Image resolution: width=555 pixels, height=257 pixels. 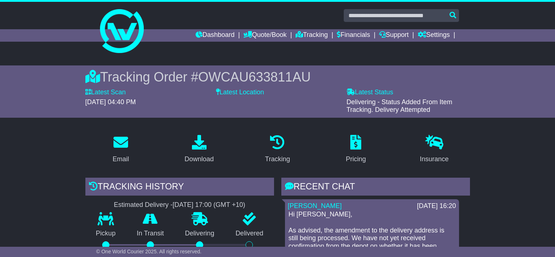 What do you see at coordinates (265, 35) in the screenshot?
I see `a: Quote/Book` at bounding box center [265, 35].